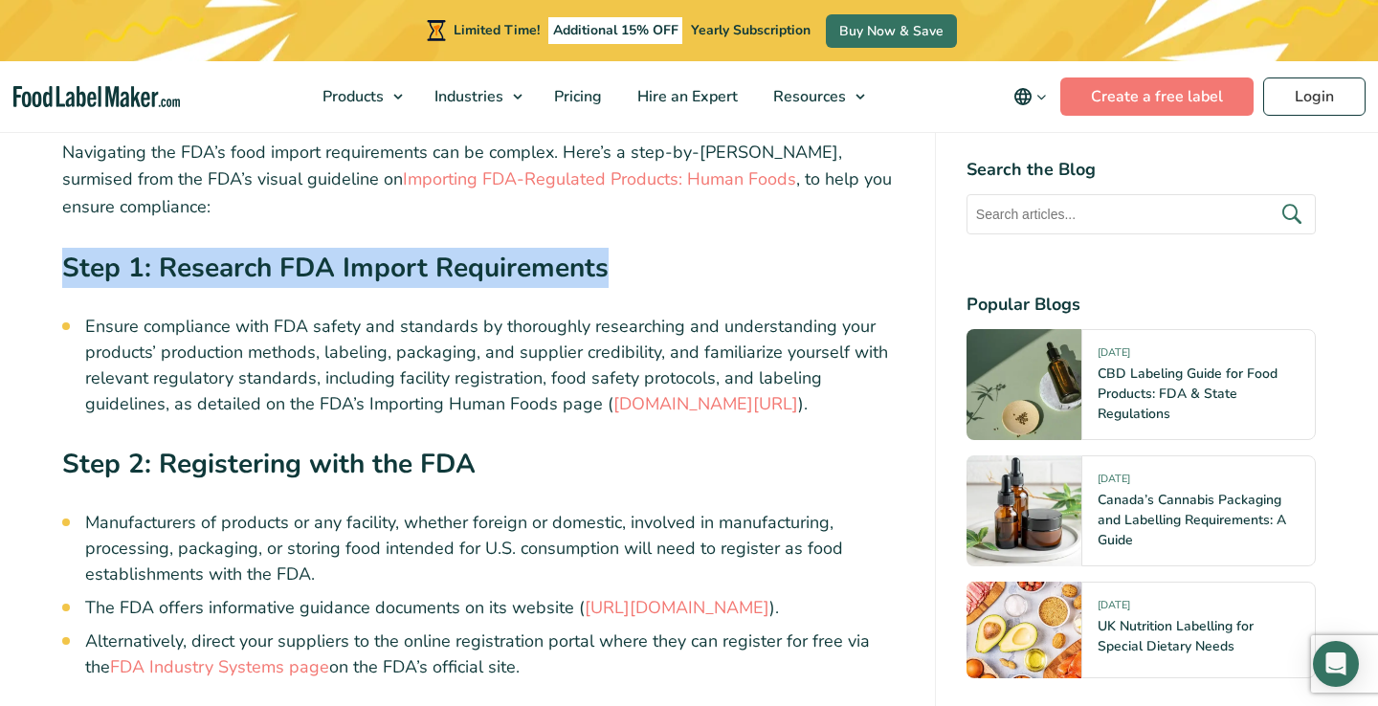 Image resolution: width=1378 pixels, height=706 pixels. I want to click on a: Resources, so click(815, 97).